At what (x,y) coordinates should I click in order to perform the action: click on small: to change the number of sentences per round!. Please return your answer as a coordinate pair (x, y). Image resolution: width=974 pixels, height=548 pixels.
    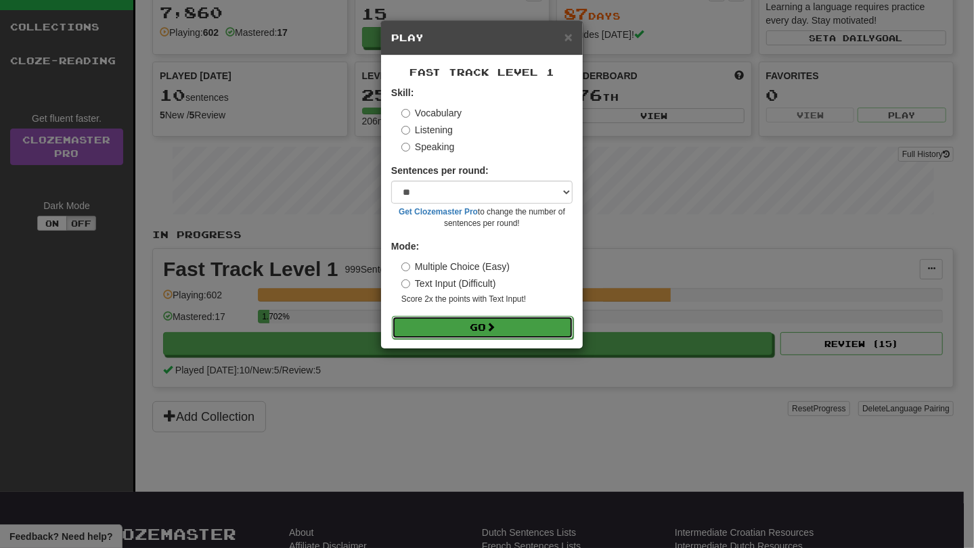
    Looking at the image, I should click on (482, 218).